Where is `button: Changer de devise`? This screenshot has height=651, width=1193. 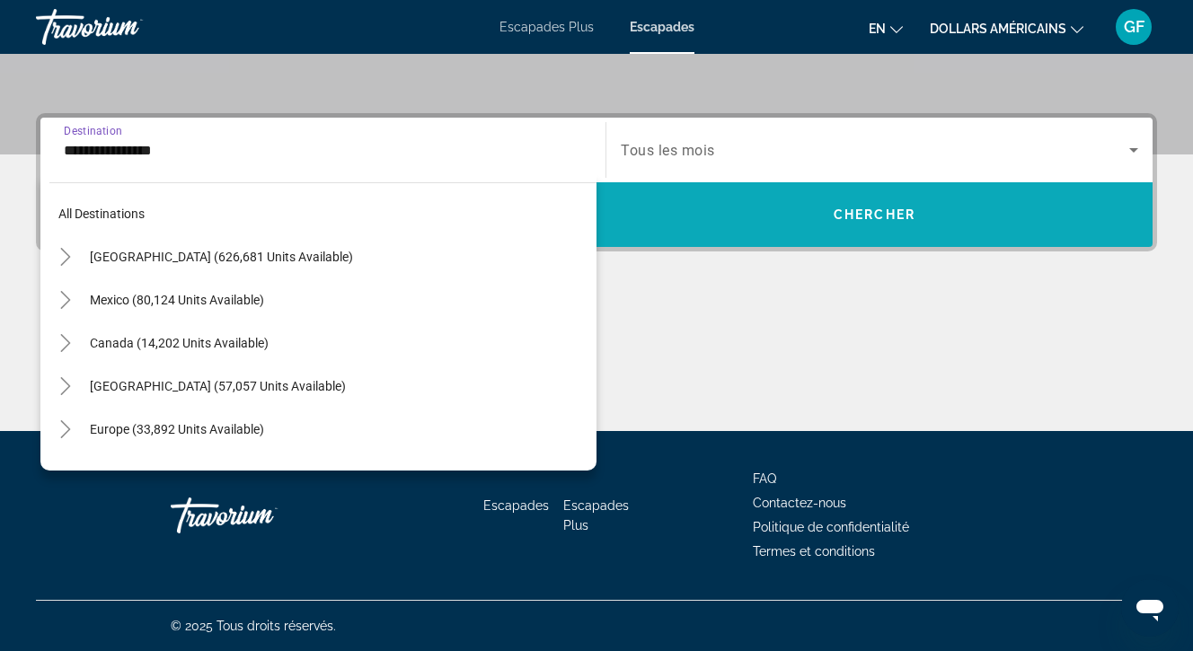 button: Changer de devise is located at coordinates (1006, 28).